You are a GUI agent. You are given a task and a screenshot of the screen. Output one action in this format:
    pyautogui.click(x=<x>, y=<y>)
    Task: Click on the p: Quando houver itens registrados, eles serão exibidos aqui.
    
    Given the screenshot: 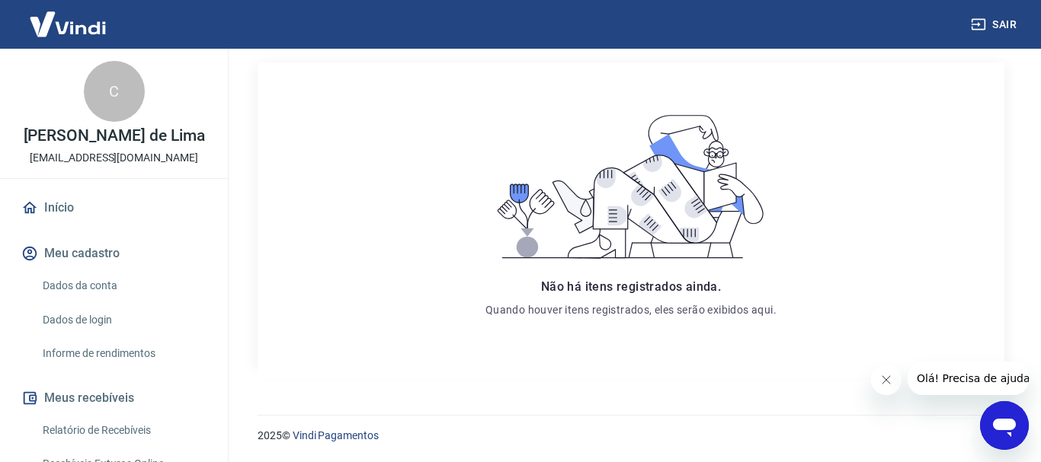 What is the action you would take?
    pyautogui.click(x=631, y=310)
    